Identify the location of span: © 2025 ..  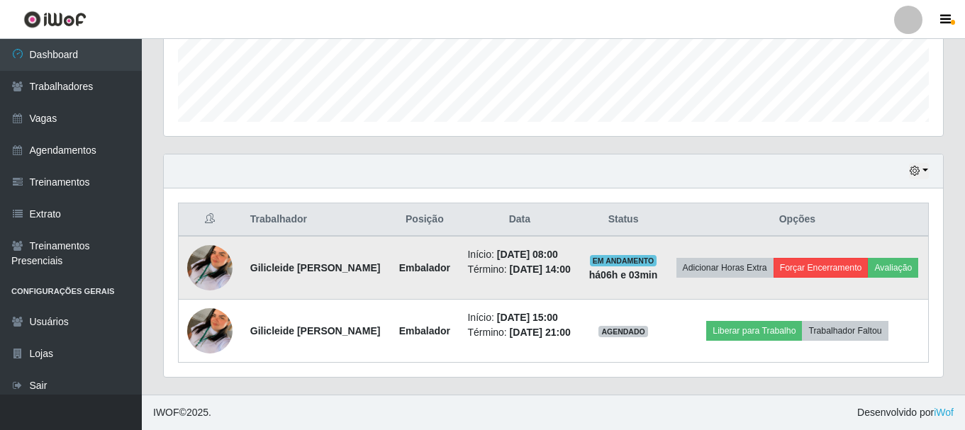
(182, 413).